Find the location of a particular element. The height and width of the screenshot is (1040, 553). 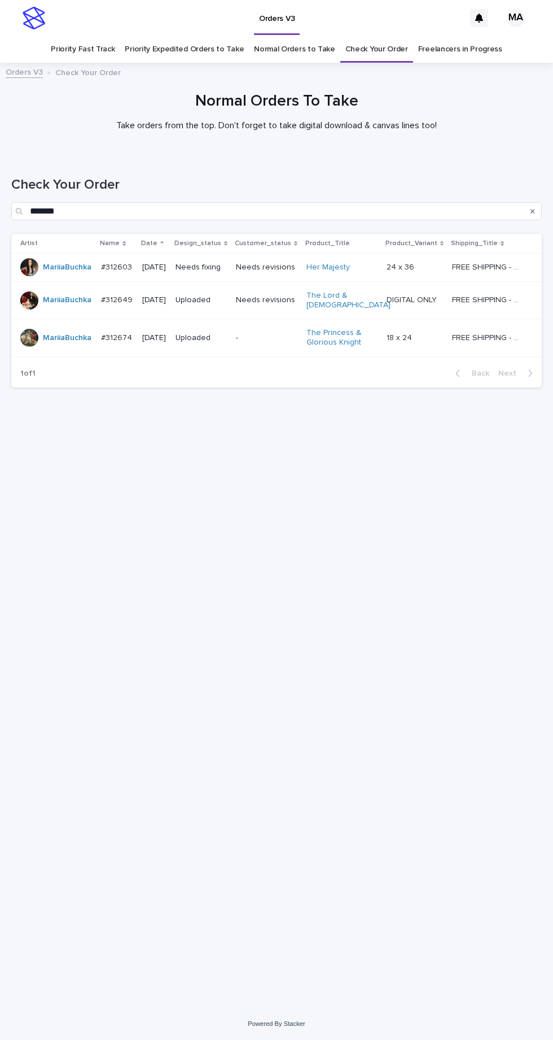

p: Product_Variant is located at coordinates (412, 243).